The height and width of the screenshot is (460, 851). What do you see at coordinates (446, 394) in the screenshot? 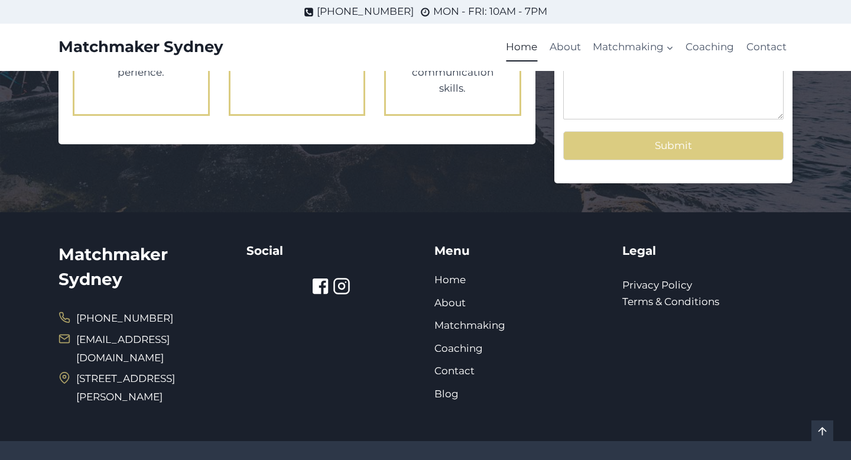
I see `a: Blog` at bounding box center [446, 394].